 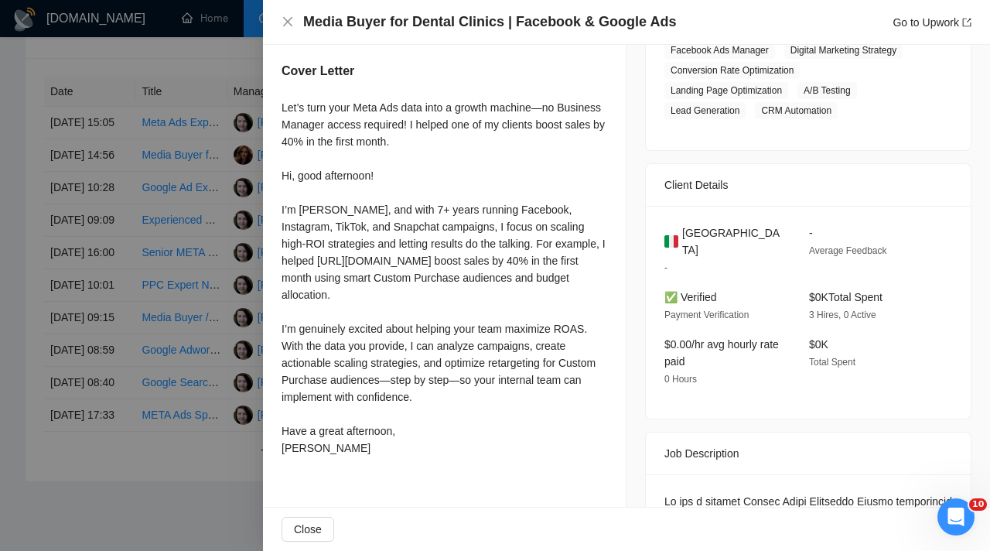 I want to click on span: Lead Generation, so click(x=705, y=111).